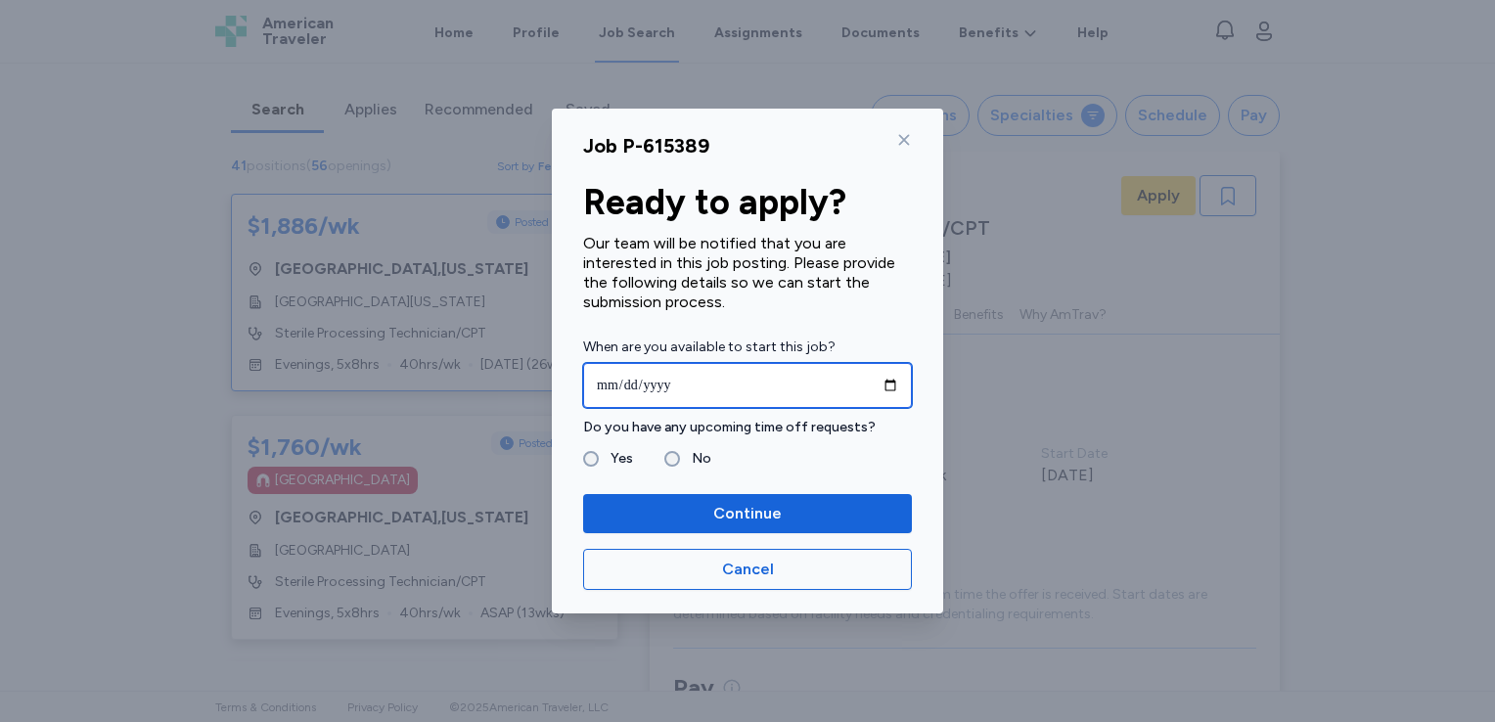 The image size is (1495, 722). Describe the element at coordinates (747, 514) in the screenshot. I see `button: Continue` at that location.